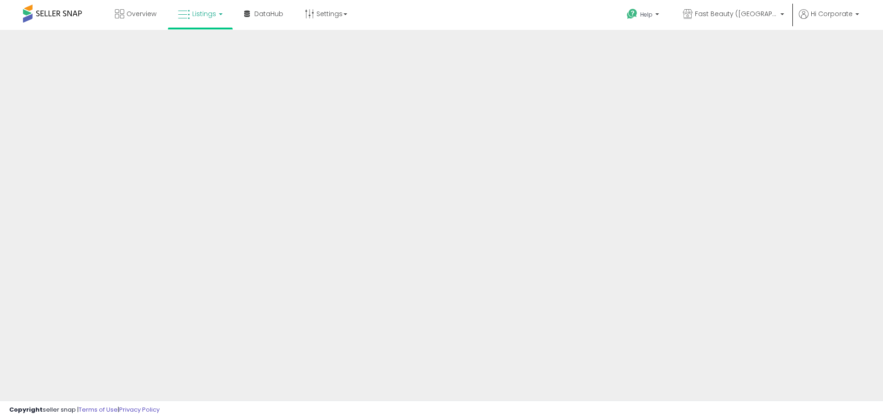  Describe the element at coordinates (829, 19) in the screenshot. I see `a: Hi Corporate` at that location.